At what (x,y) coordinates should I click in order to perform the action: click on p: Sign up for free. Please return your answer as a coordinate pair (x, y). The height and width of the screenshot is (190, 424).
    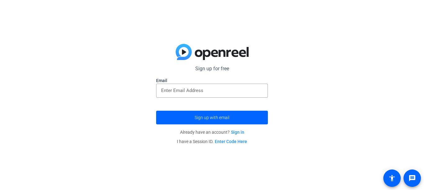
    Looking at the image, I should click on (212, 69).